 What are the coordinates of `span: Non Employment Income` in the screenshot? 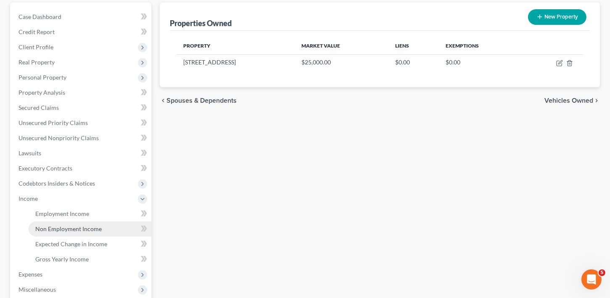 It's located at (69, 228).